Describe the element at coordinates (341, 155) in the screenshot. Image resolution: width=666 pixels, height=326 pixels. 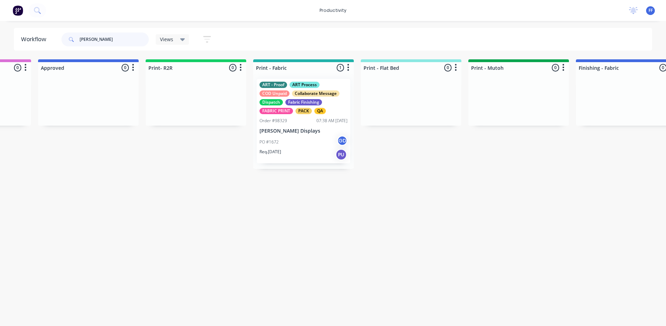
I see `div: PU` at that location.